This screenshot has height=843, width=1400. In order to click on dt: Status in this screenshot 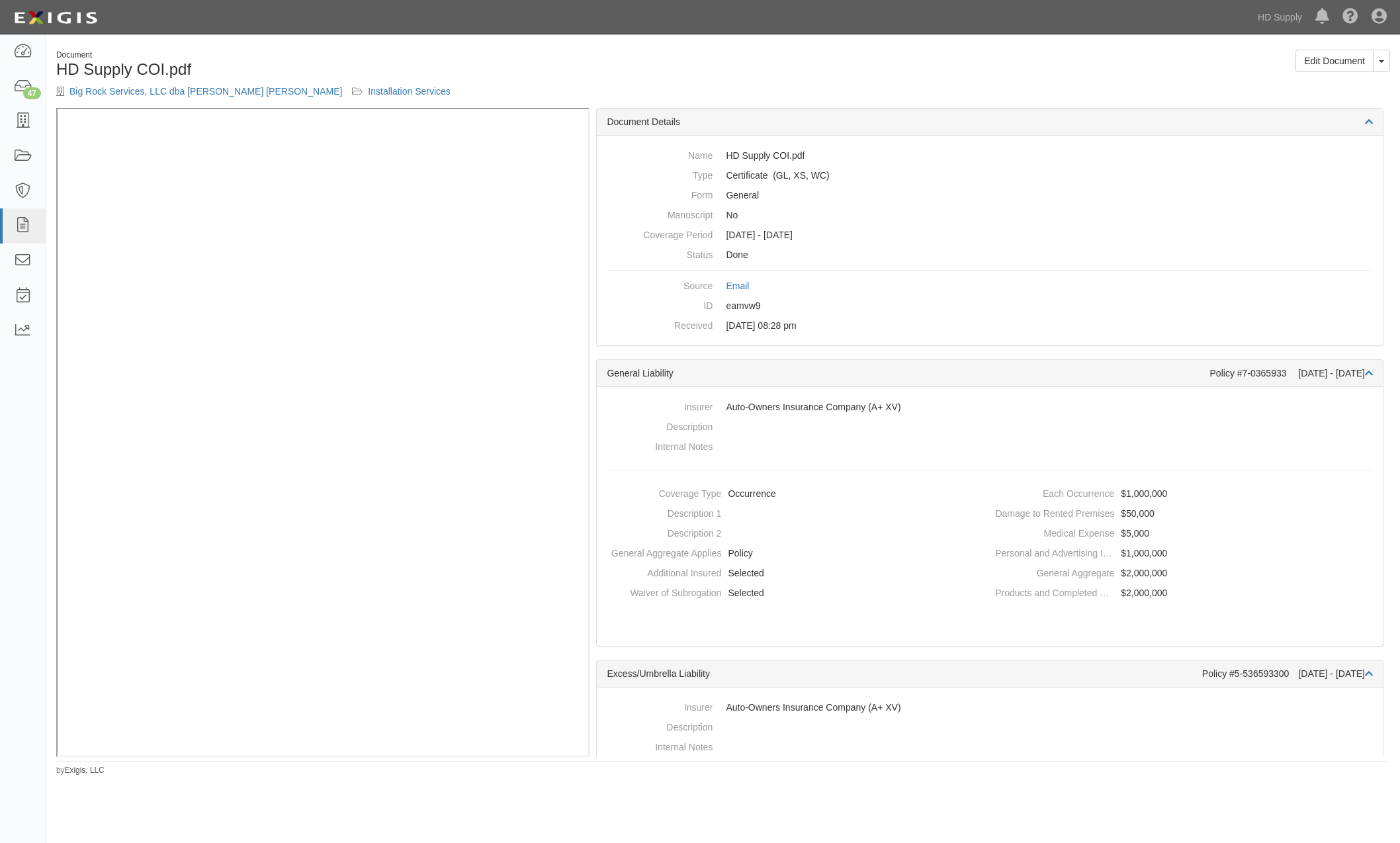, I will do `click(660, 253)`.